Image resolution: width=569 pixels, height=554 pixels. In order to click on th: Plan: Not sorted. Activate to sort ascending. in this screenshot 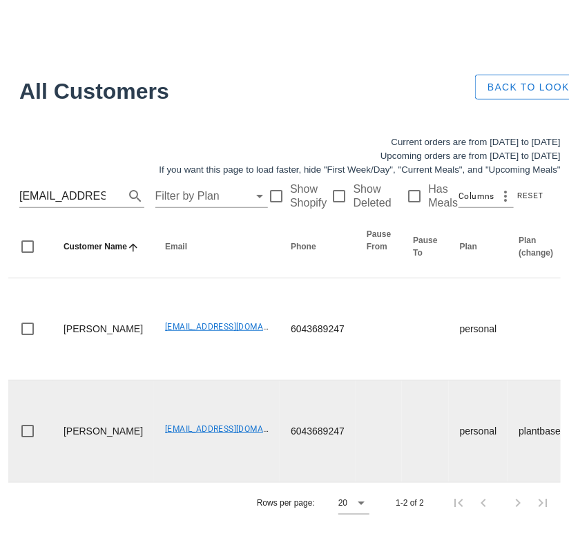, I will do `click(479, 247)`.